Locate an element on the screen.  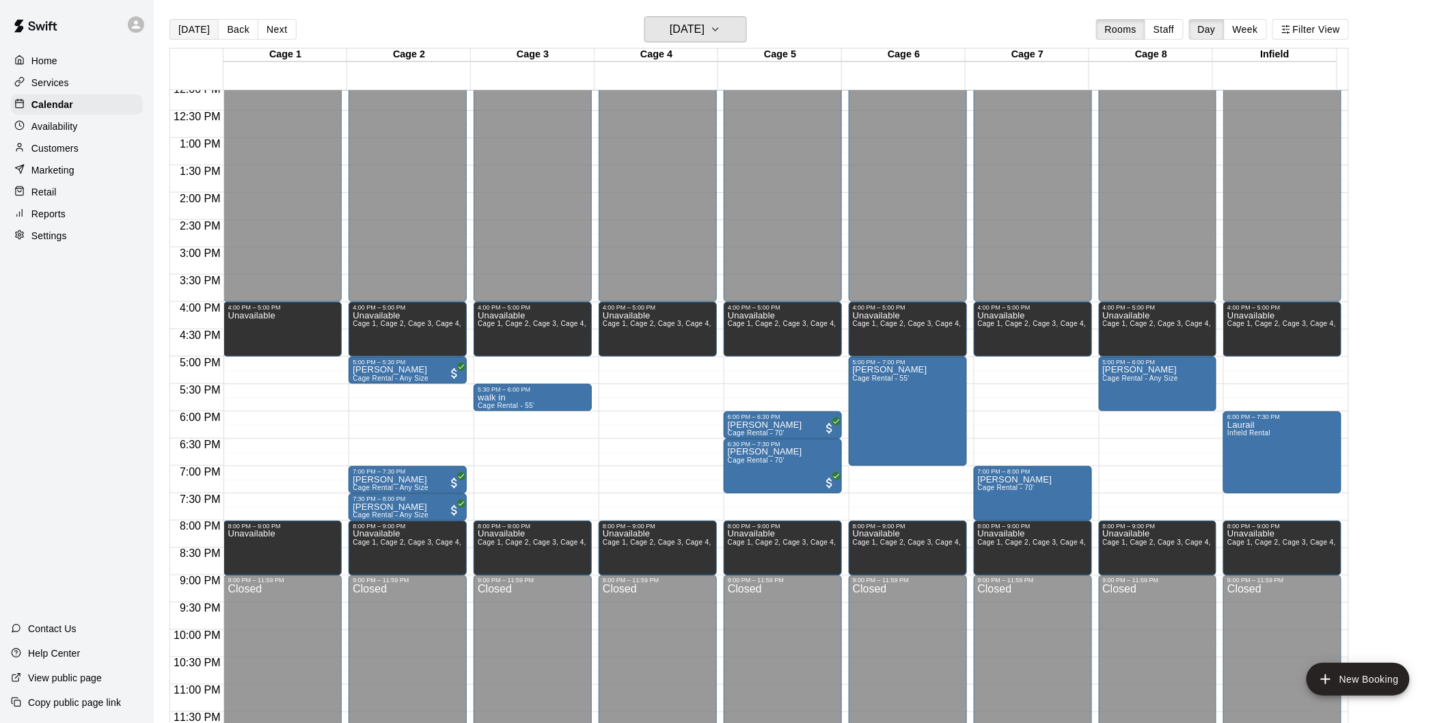
p: Contact Us is located at coordinates (52, 629).